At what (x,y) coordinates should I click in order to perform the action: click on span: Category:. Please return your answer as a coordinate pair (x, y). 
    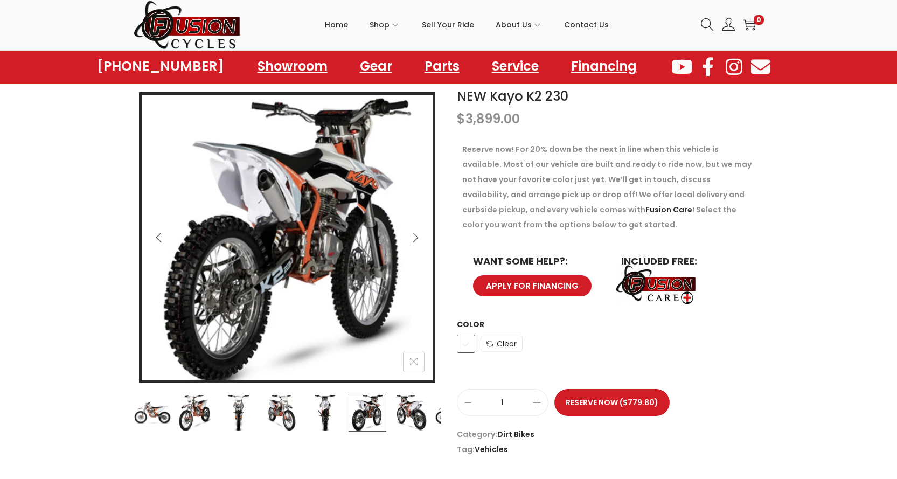
    Looking at the image, I should click on (611, 434).